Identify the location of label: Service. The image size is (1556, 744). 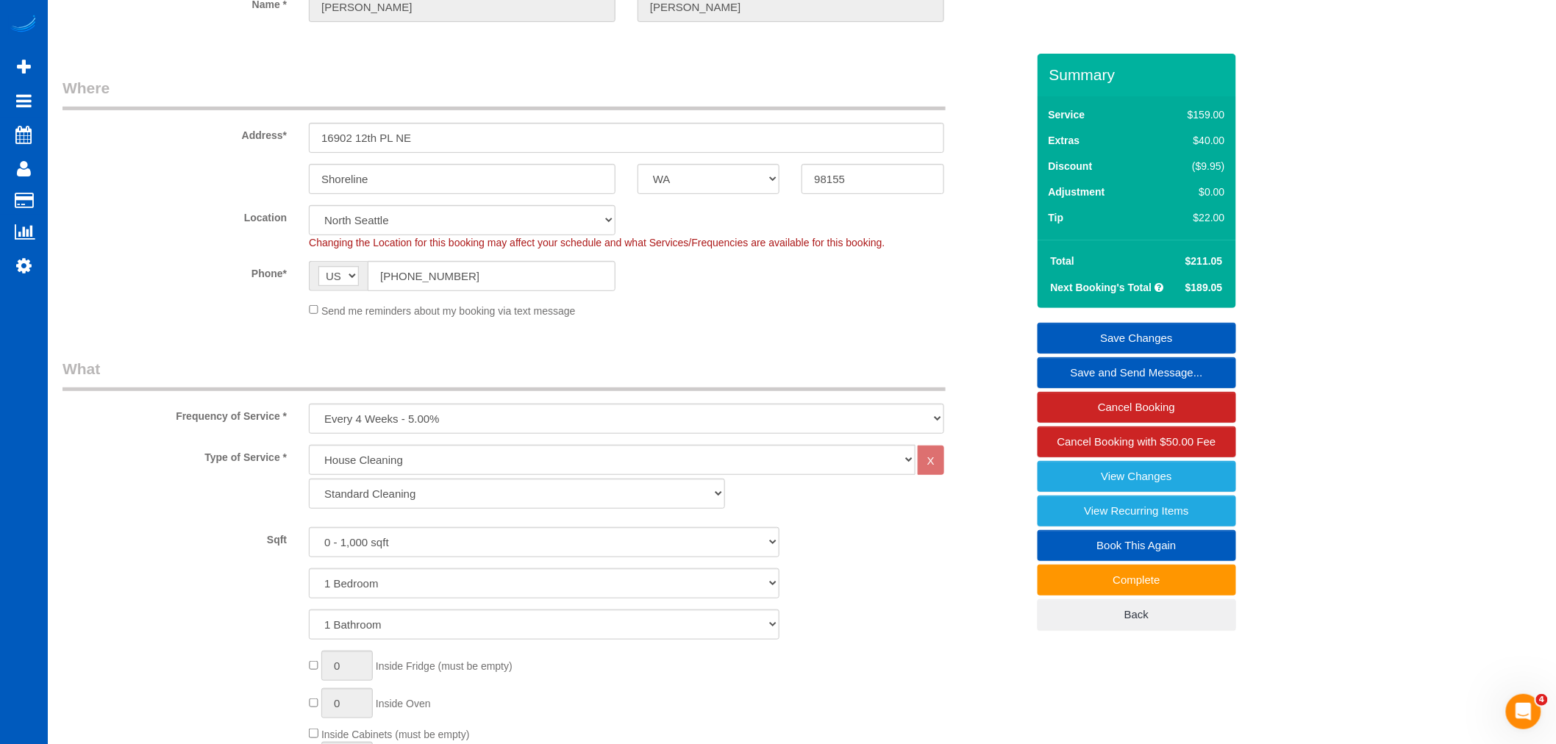
(1067, 115).